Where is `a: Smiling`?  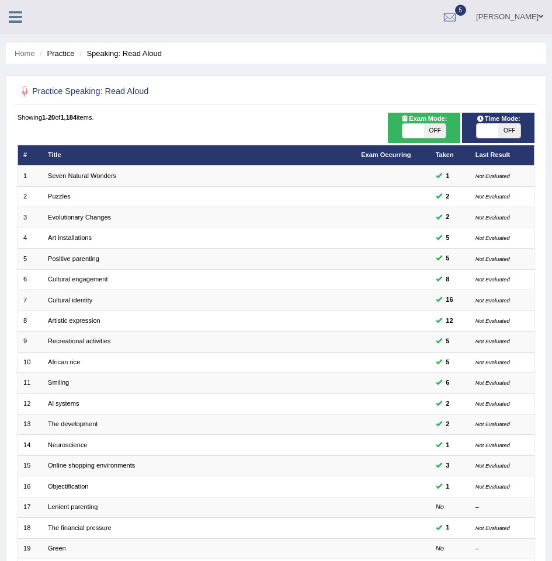 a: Smiling is located at coordinates (58, 383).